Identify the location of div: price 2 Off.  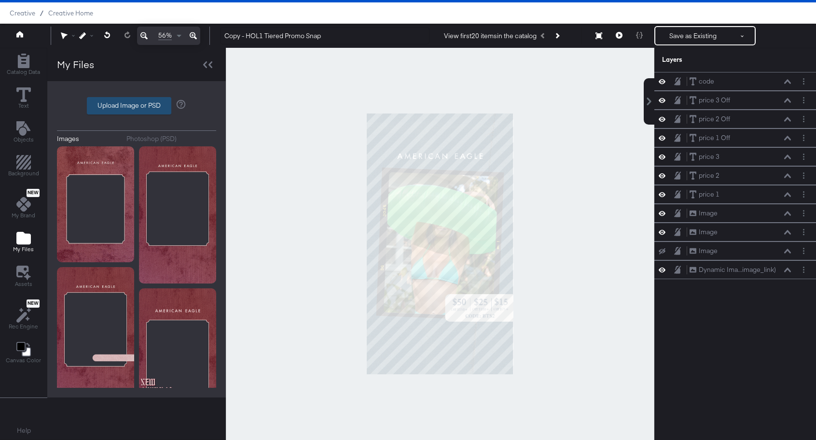
(714, 119).